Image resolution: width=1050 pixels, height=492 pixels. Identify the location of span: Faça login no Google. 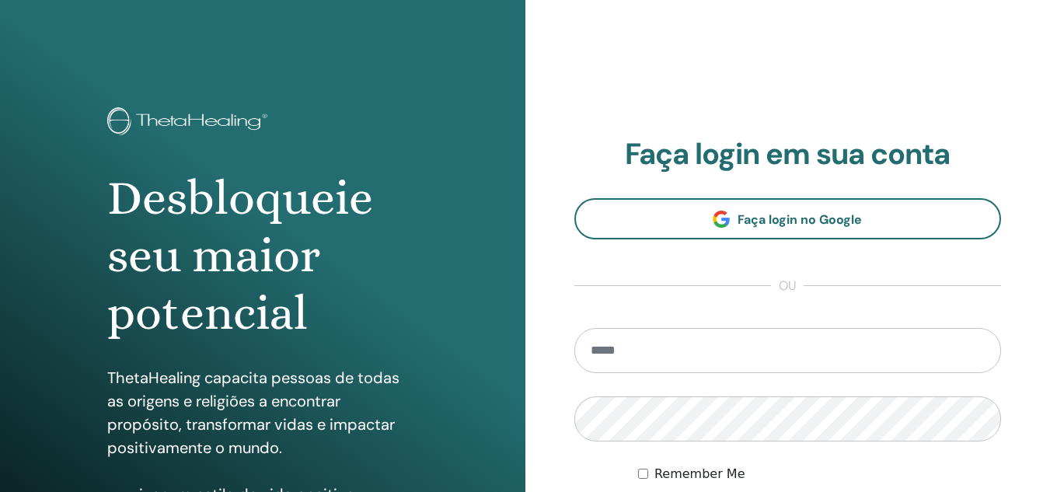
(800, 219).